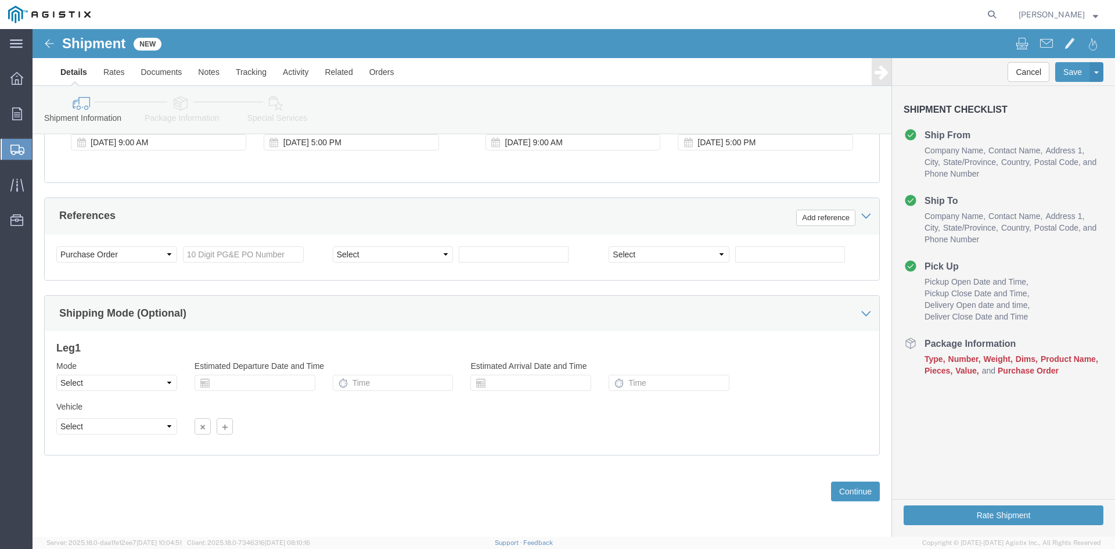  Describe the element at coordinates (114, 542) in the screenshot. I see `span: Server: 2025.18.0-daa1fe12ee7` at that location.